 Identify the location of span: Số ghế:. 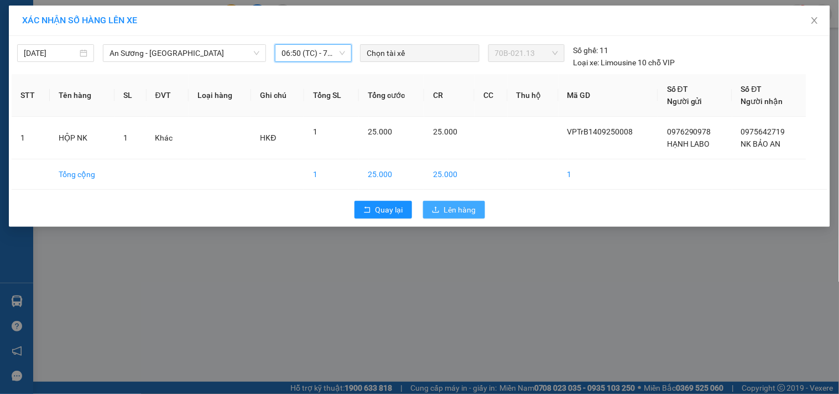
(585, 50).